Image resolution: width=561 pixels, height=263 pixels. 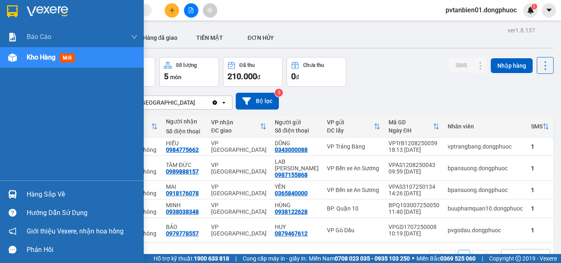 What do you see at coordinates (550, 10) in the screenshot?
I see `span: caret-down` at bounding box center [550, 10].